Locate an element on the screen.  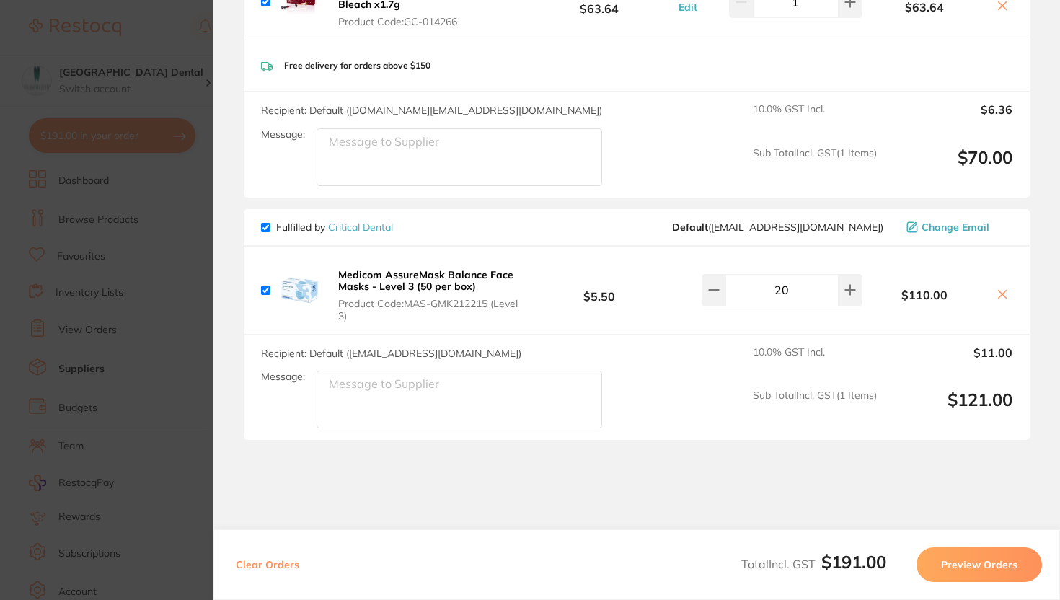
b: $191.00 is located at coordinates (854, 562).